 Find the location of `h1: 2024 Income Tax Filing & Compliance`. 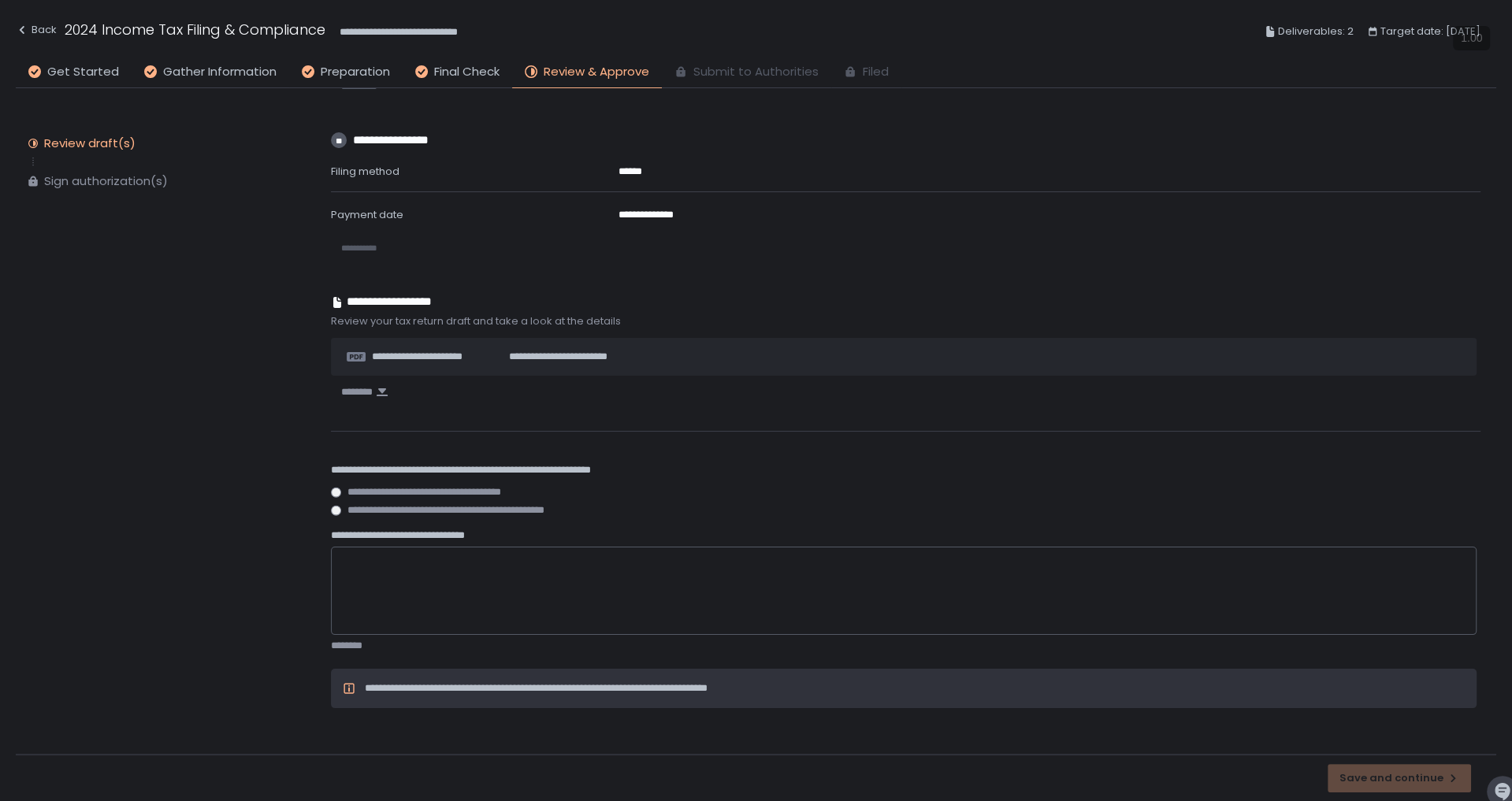

h1: 2024 Income Tax Filing & Compliance is located at coordinates (195, 29).